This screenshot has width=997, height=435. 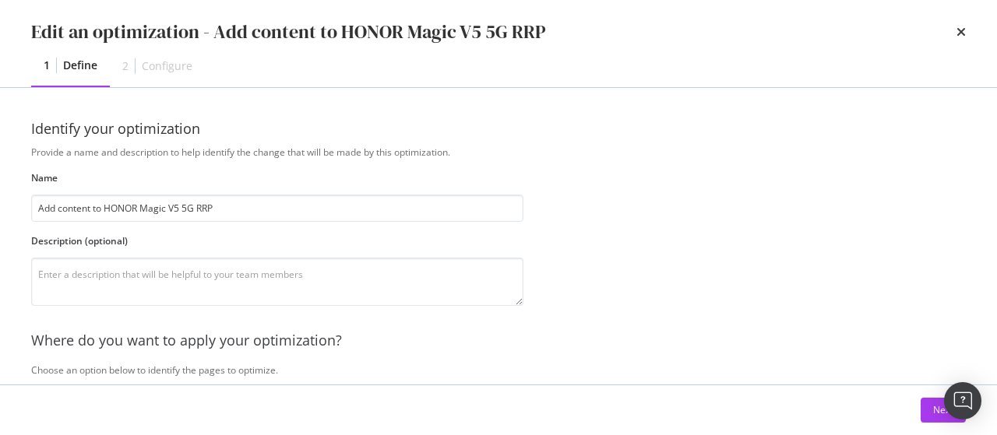 What do you see at coordinates (288, 32) in the screenshot?
I see `div: Edit an optimization - Add content to HONOR Magic V5 5G RRP` at bounding box center [288, 32].